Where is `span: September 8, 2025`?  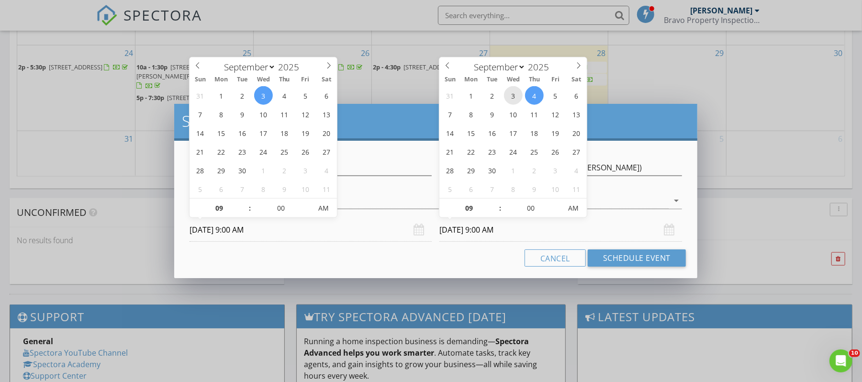
span: September 8, 2025 is located at coordinates (471, 114).